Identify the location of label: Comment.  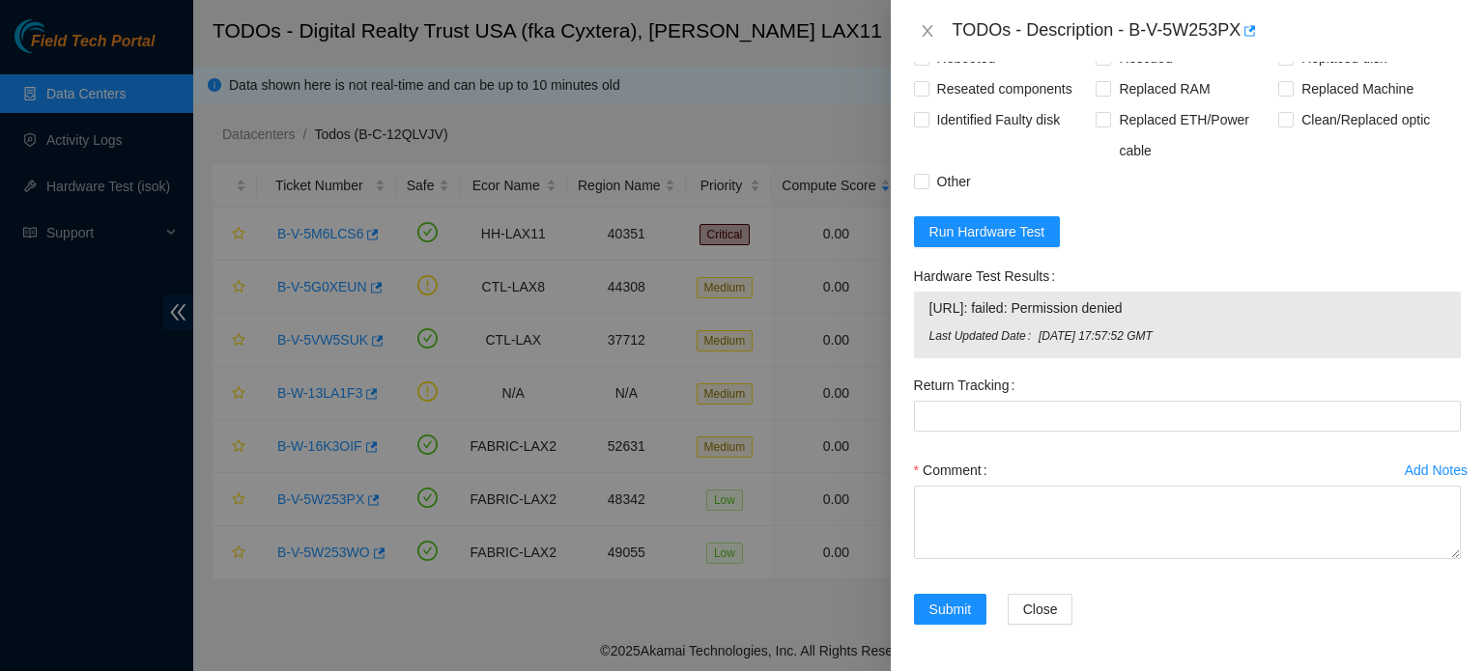
(954, 470).